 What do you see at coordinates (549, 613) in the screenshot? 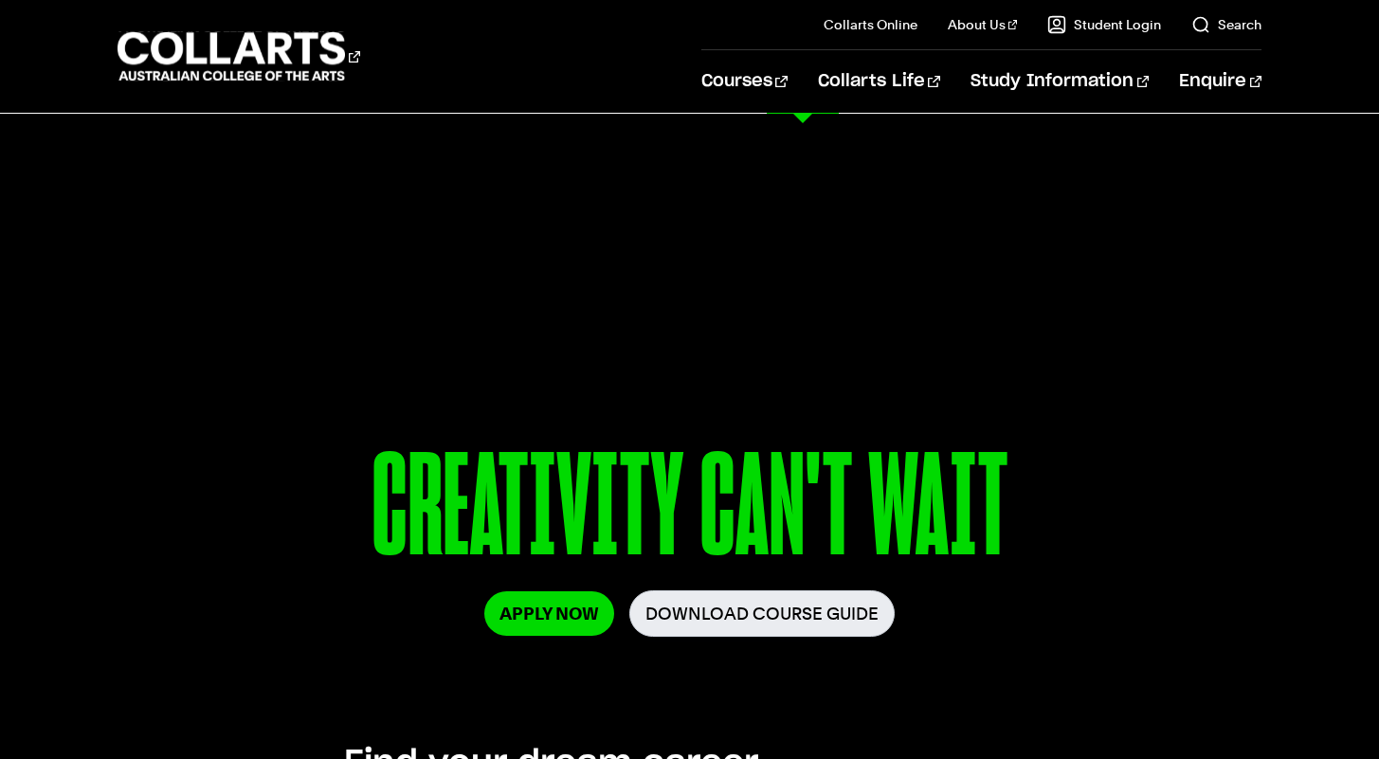
I see `a: Apply Now` at bounding box center [549, 613].